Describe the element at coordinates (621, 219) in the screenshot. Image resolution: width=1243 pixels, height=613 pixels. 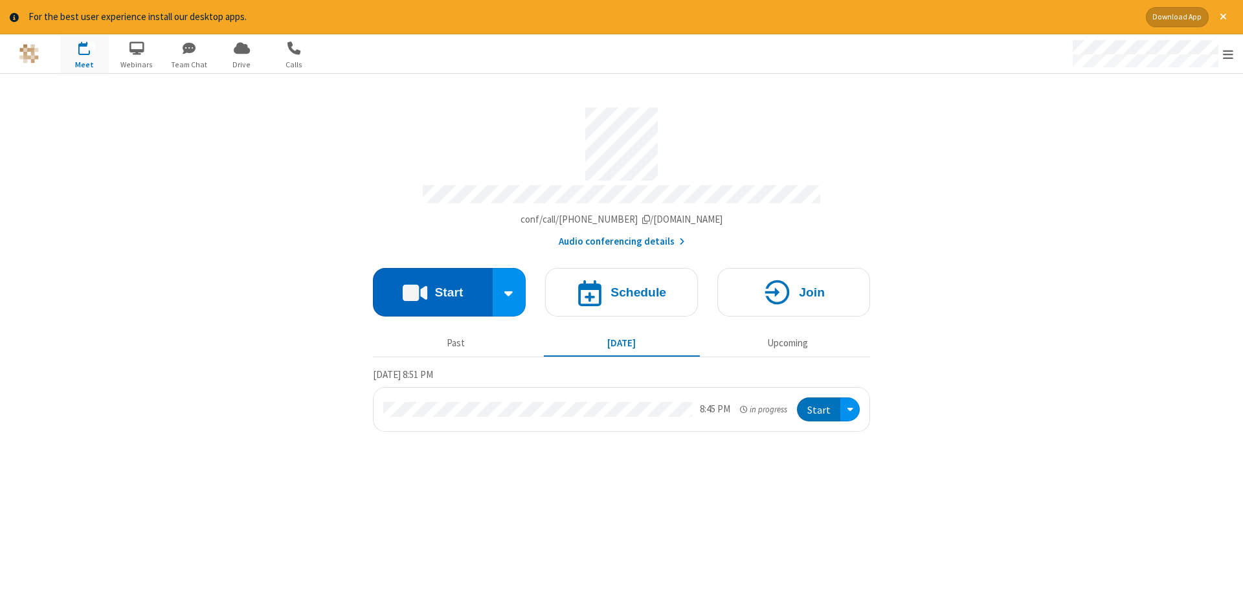
I see `span: Copy my meeting room link` at that location.